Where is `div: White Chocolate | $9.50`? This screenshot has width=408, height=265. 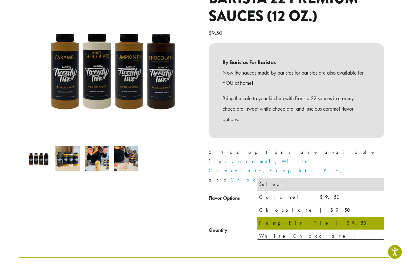
div: White Chocolate | $9.50 is located at coordinates (320, 240).